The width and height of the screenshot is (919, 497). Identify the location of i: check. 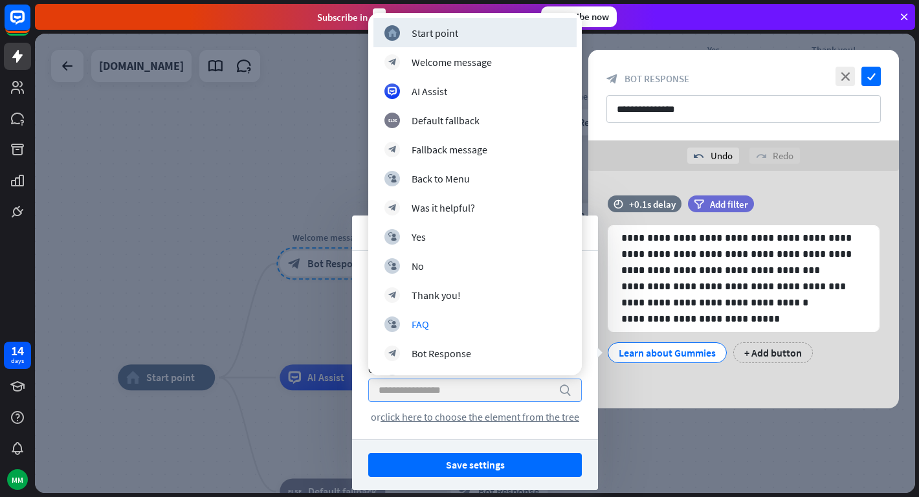
(871, 76).